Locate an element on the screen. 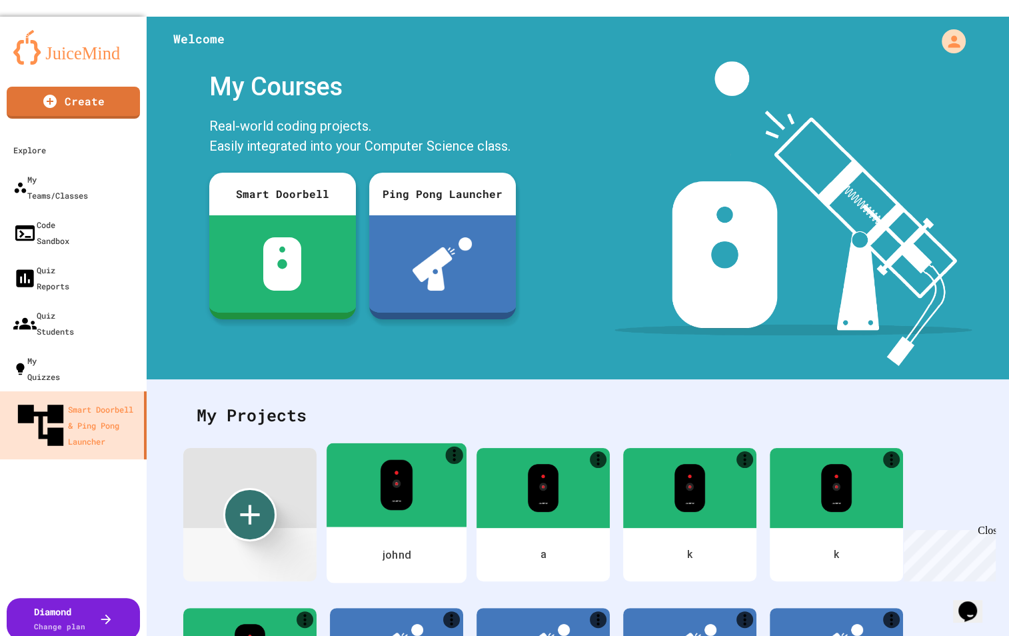  div: Smart Doorbell & Ping Pong Launcher is located at coordinates (76, 425).